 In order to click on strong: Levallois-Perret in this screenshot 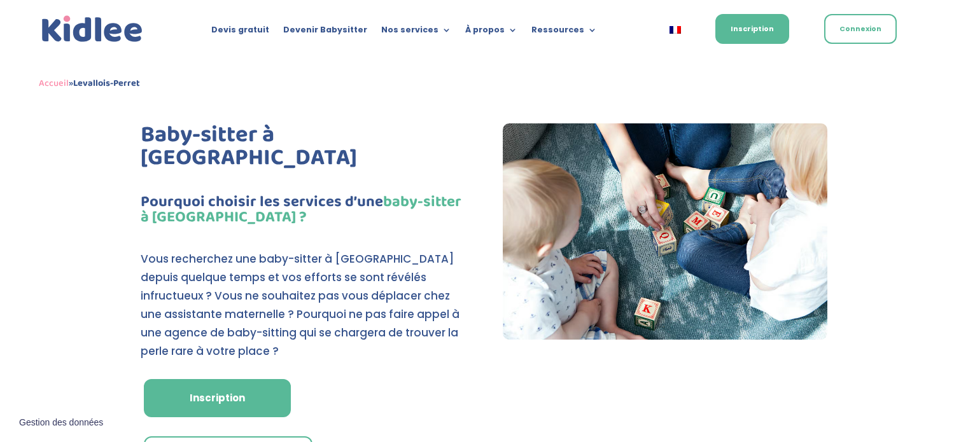, I will do `click(106, 83)`.